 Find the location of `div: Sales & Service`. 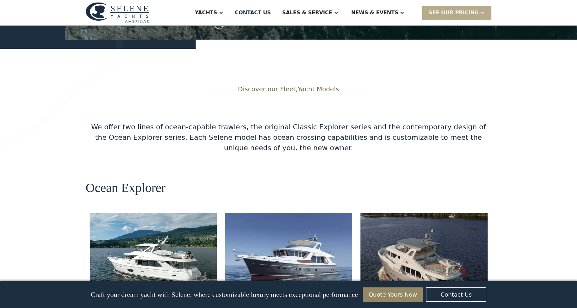

div: Sales & Service is located at coordinates (307, 13).